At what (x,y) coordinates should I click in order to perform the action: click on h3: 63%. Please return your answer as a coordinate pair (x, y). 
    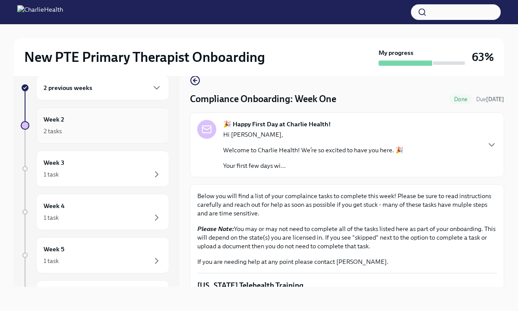
    Looking at the image, I should click on (483, 57).